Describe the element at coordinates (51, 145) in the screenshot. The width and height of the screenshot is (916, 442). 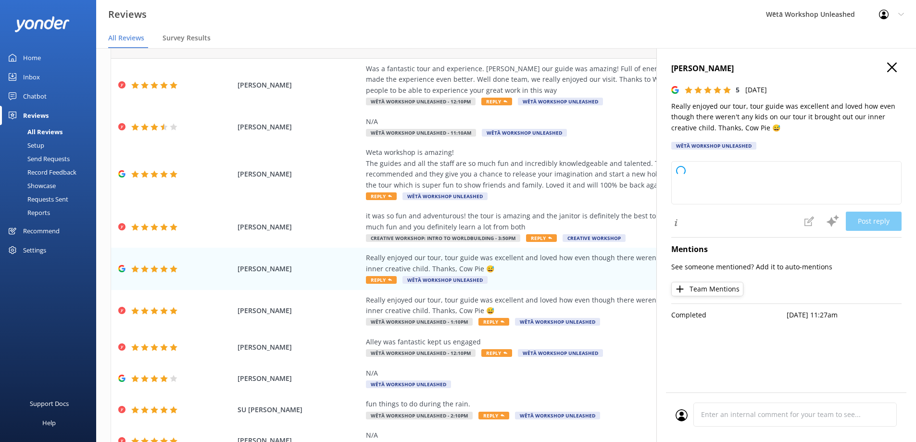
I see `a: Setup` at that location.